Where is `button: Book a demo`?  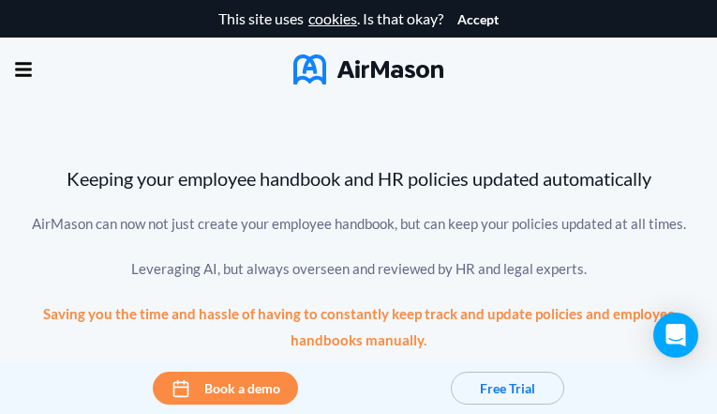 button: Book a demo is located at coordinates (225, 387).